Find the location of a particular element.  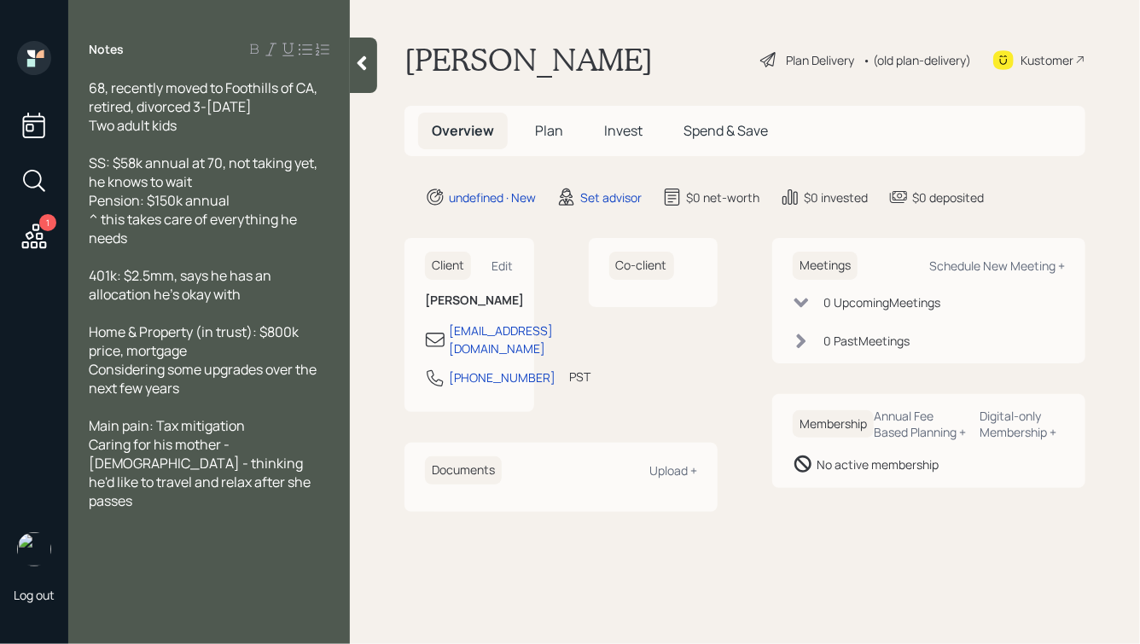

div: Log out is located at coordinates (34, 595).